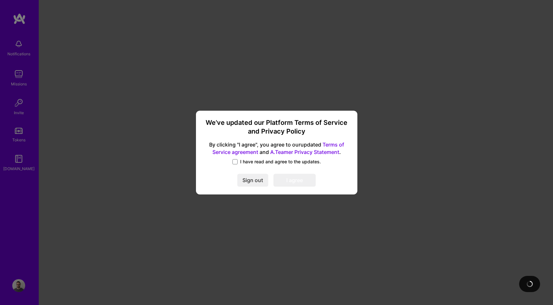 Image resolution: width=553 pixels, height=305 pixels. Describe the element at coordinates (278, 148) in the screenshot. I see `a: Terms of Service agreement` at that location.